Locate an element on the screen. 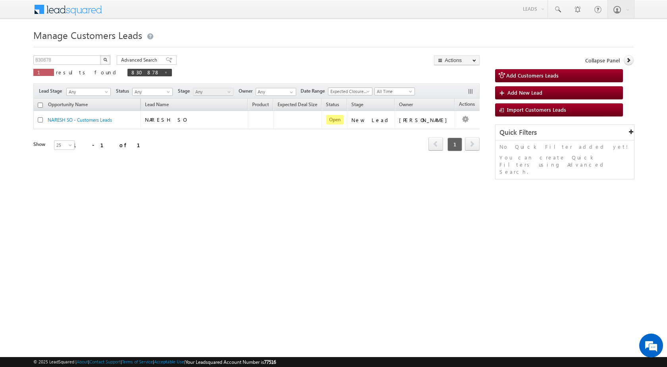 This screenshot has width=667, height=367. span: Actions is located at coordinates (467, 105).